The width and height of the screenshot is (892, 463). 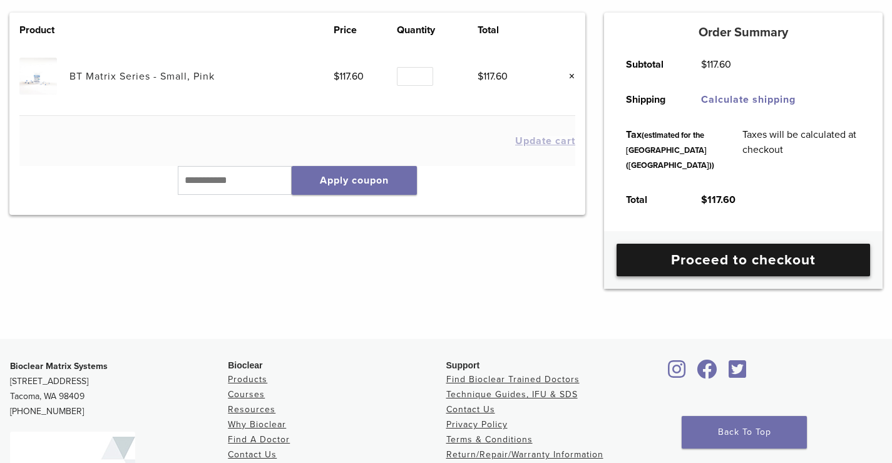 I want to click on span: Support, so click(x=463, y=365).